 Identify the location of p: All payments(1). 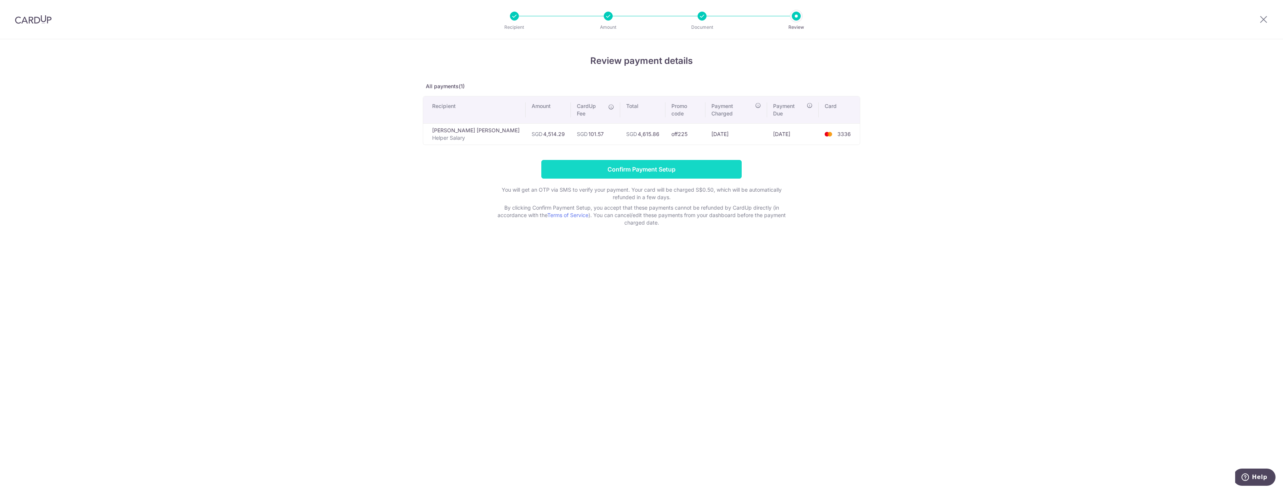
(641, 86).